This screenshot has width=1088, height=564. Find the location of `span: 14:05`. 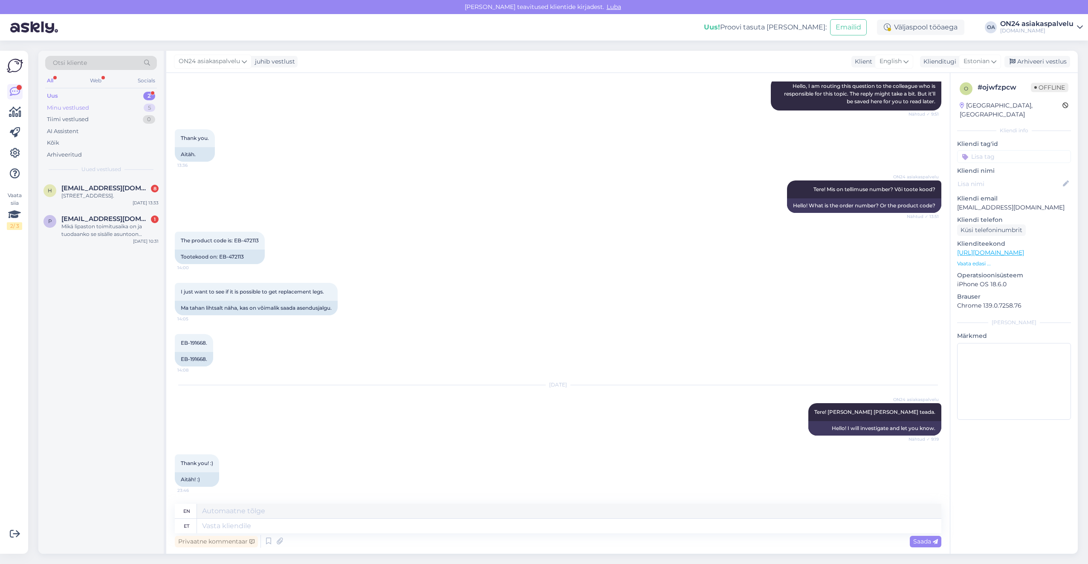

span: 14:05 is located at coordinates (193, 319).